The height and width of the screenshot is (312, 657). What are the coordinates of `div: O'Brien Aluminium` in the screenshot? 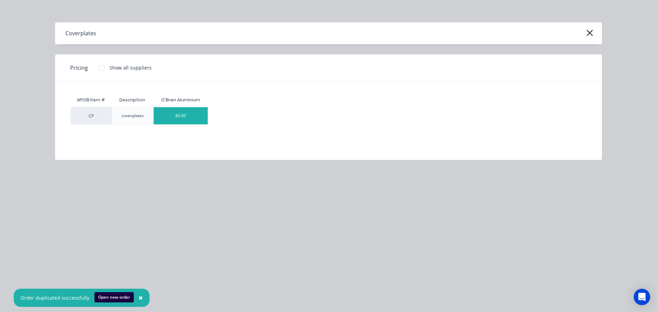 It's located at (181, 100).